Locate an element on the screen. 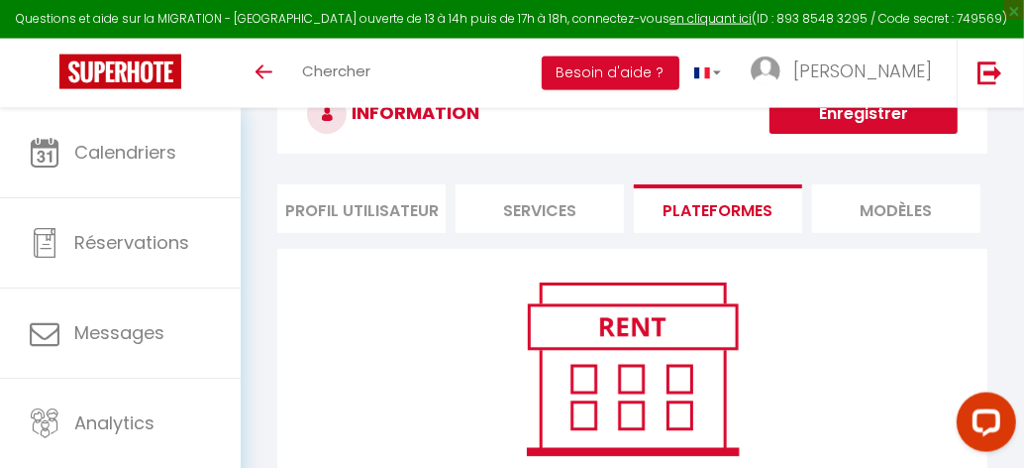 This screenshot has height=468, width=1024. img: rent.png is located at coordinates (632, 369).